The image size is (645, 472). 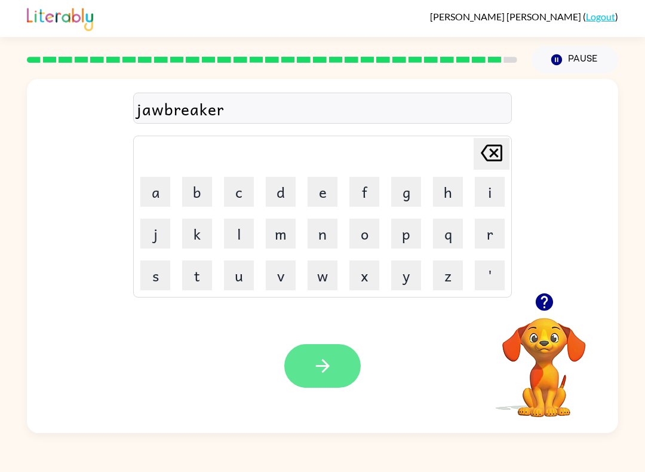 I want to click on button: l, so click(x=239, y=233).